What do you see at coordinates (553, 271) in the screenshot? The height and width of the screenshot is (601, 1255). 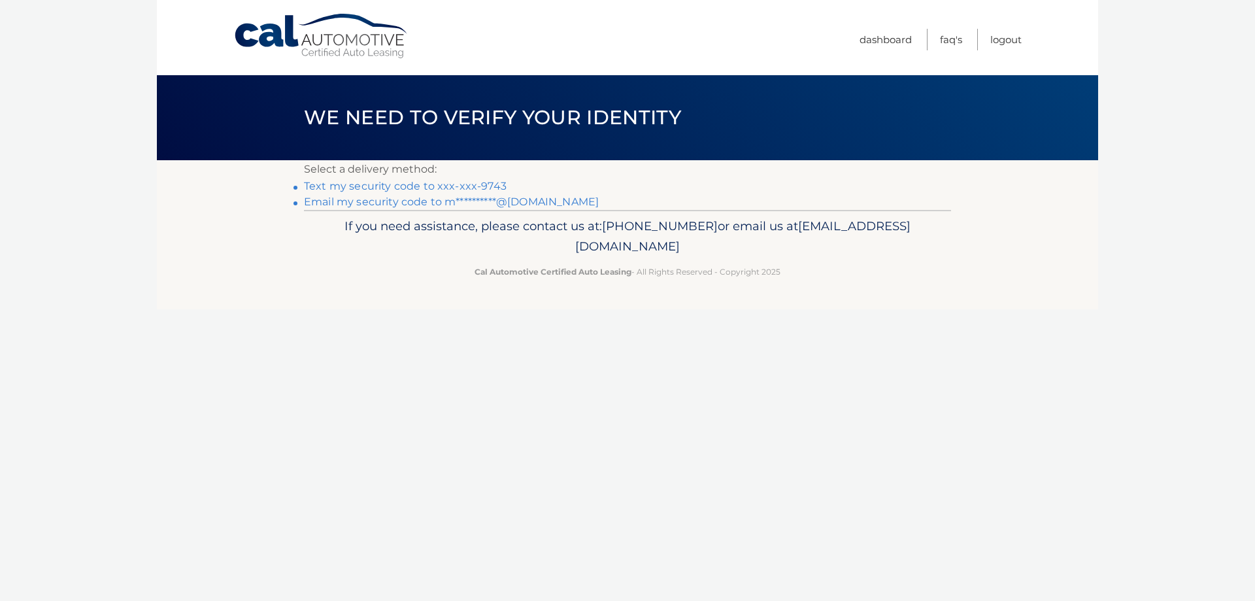 I see `strong: Cal Automotive Certified Auto Leasing` at bounding box center [553, 271].